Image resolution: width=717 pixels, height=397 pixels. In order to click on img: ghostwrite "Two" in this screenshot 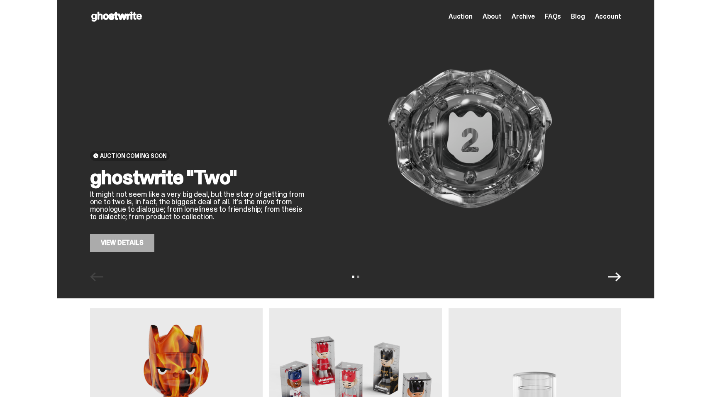, I will do `click(470, 139)`.